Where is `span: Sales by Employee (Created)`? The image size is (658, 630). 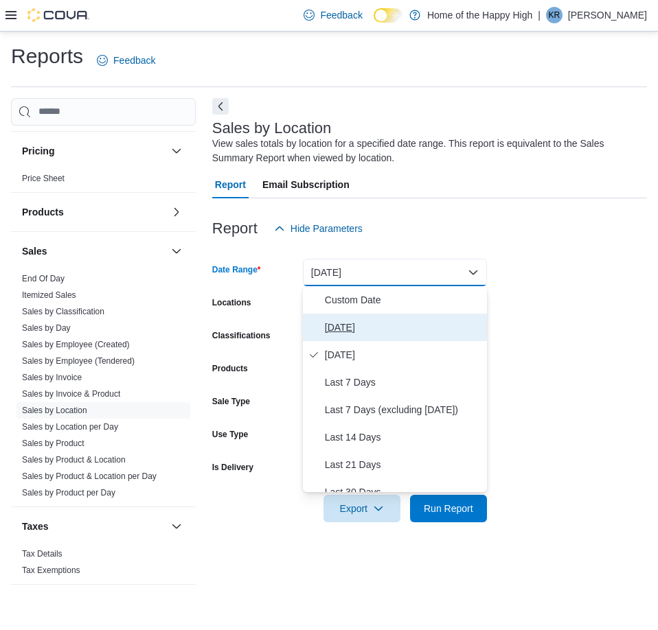 span: Sales by Employee (Created) is located at coordinates (76, 345).